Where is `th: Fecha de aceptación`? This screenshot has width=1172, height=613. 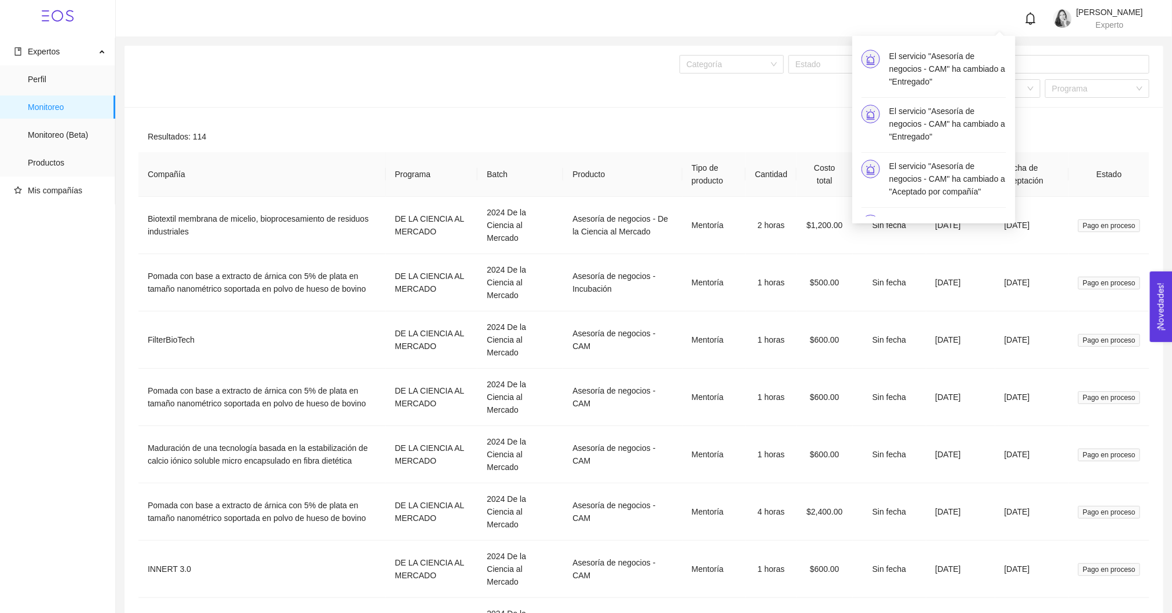
th: Fecha de aceptación is located at coordinates (1032, 174).